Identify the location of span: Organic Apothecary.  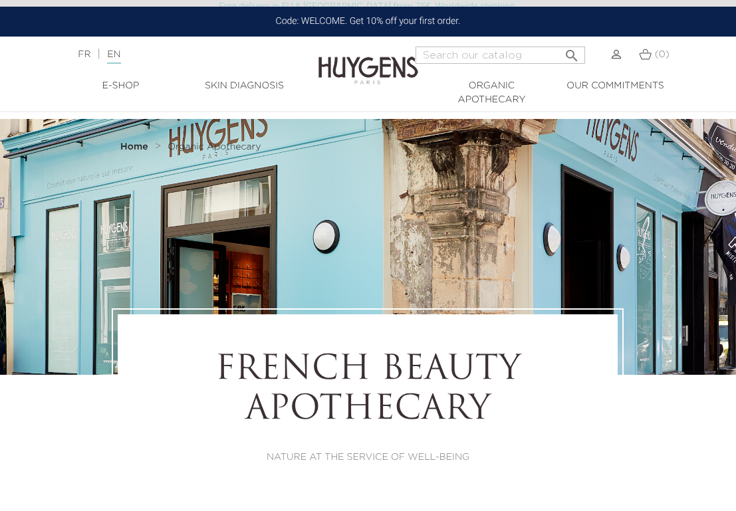
(214, 147).